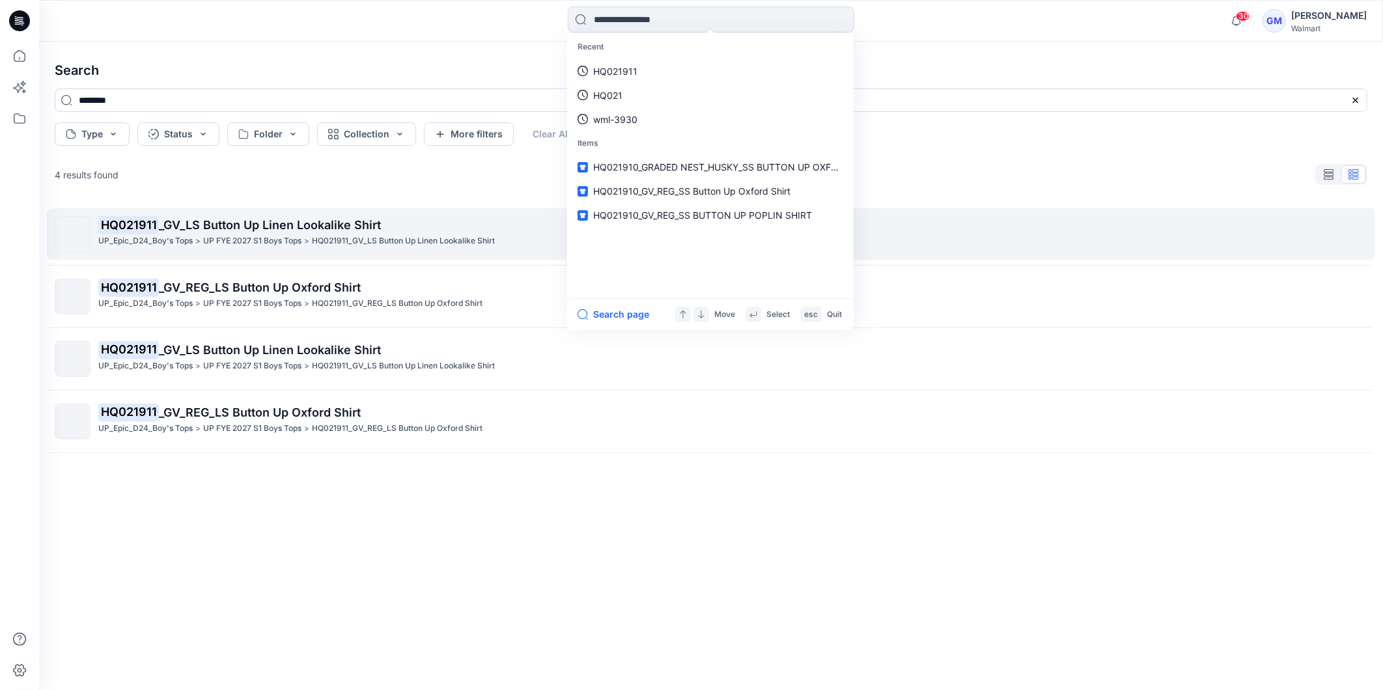 This screenshot has height=690, width=1383. What do you see at coordinates (613, 315) in the screenshot?
I see `button: Search page` at bounding box center [613, 315].